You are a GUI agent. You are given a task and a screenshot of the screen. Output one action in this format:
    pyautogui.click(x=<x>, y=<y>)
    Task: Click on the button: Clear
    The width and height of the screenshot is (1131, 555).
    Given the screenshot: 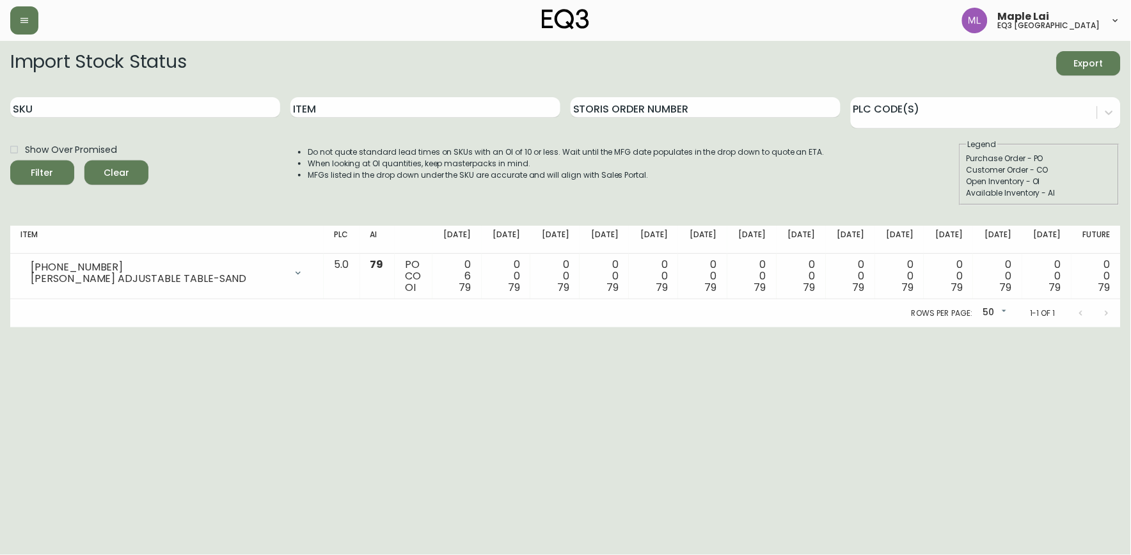 What is the action you would take?
    pyautogui.click(x=116, y=173)
    